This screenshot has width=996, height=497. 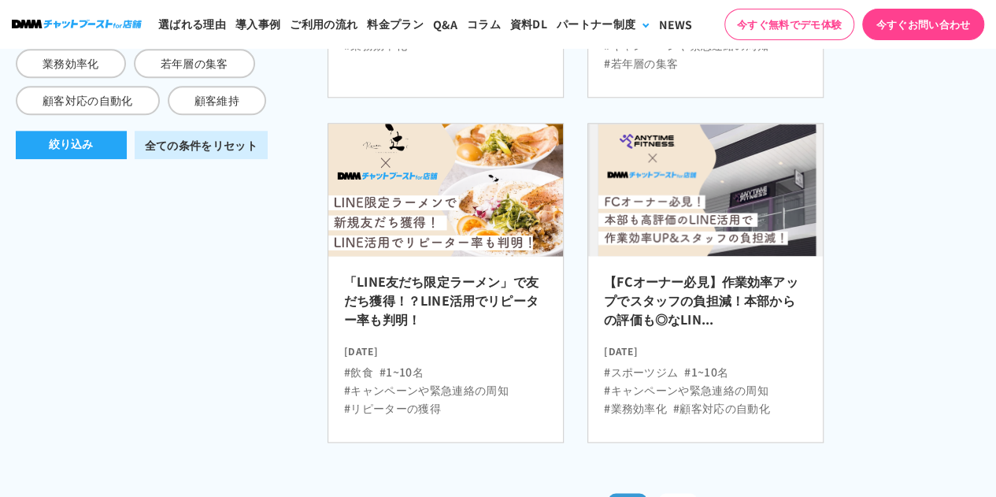 I want to click on h2: 【FCオーナー必見】作業効率アップでスタッフの負担減！本部からの評価も◎なLIN..., so click(x=706, y=305).